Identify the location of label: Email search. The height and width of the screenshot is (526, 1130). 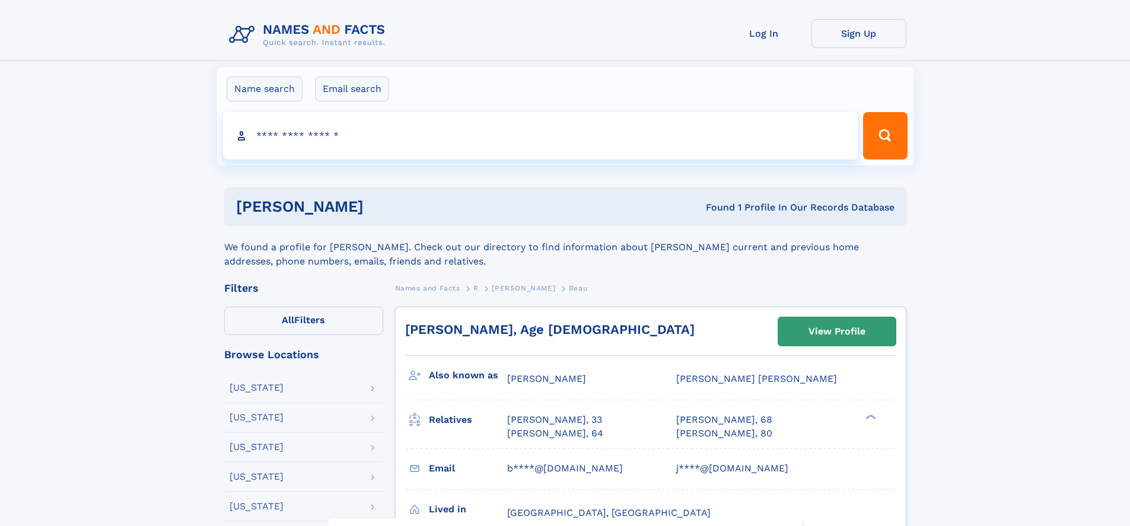
(352, 89).